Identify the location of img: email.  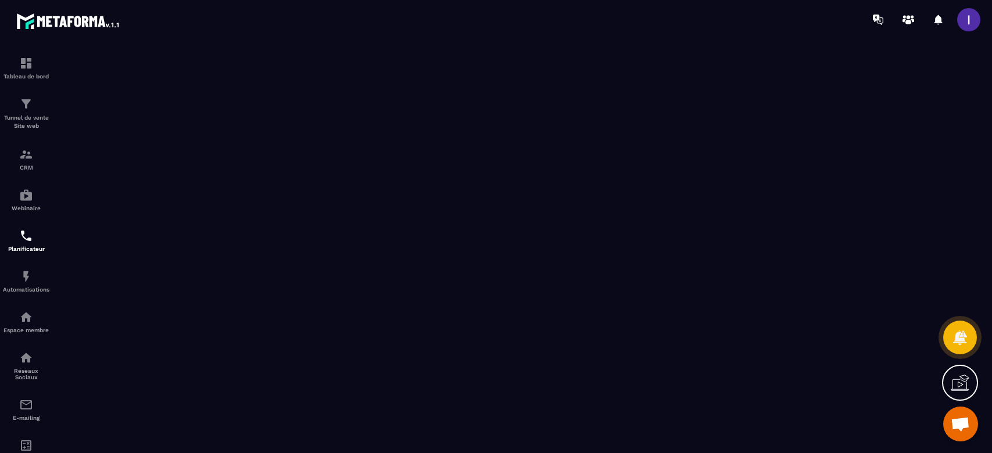
(26, 405).